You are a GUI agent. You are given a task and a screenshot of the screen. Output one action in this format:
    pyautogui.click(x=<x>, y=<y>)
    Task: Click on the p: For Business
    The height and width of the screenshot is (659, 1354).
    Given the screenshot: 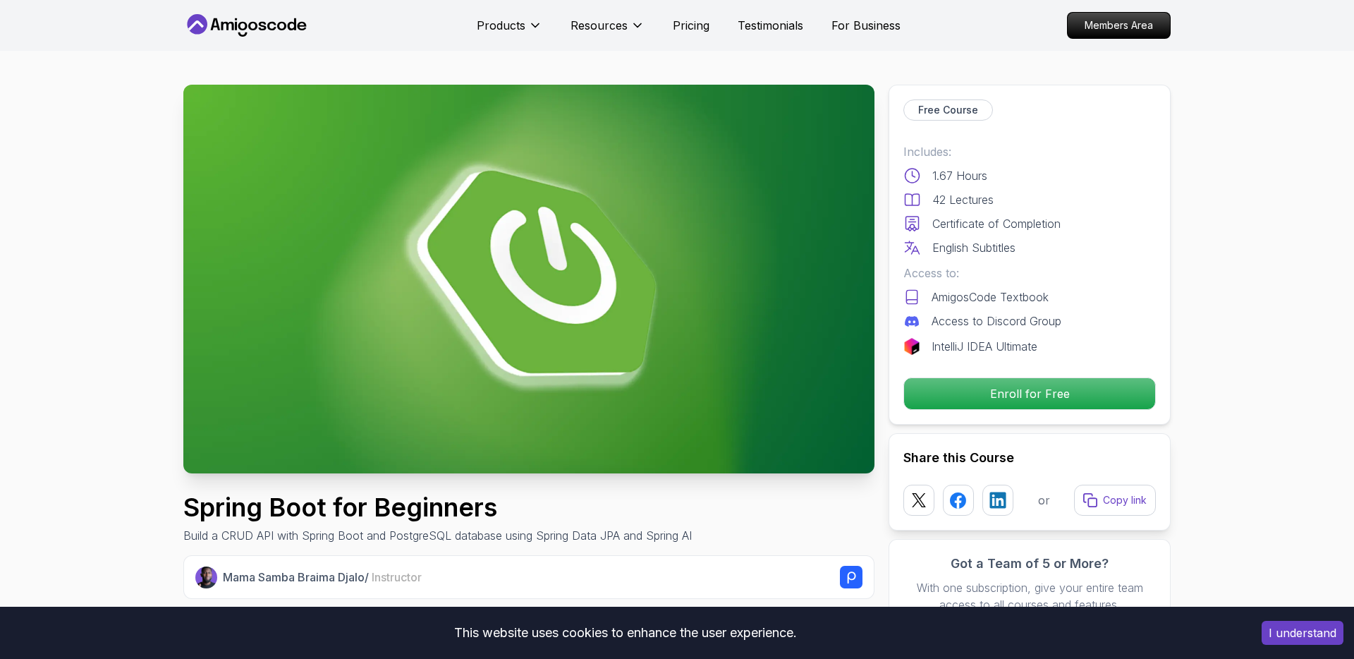 What is the action you would take?
    pyautogui.click(x=866, y=25)
    